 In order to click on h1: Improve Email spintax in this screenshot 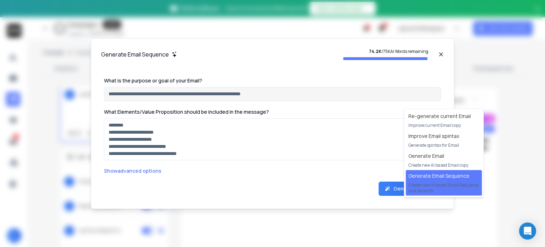, I will do `click(433, 136)`.